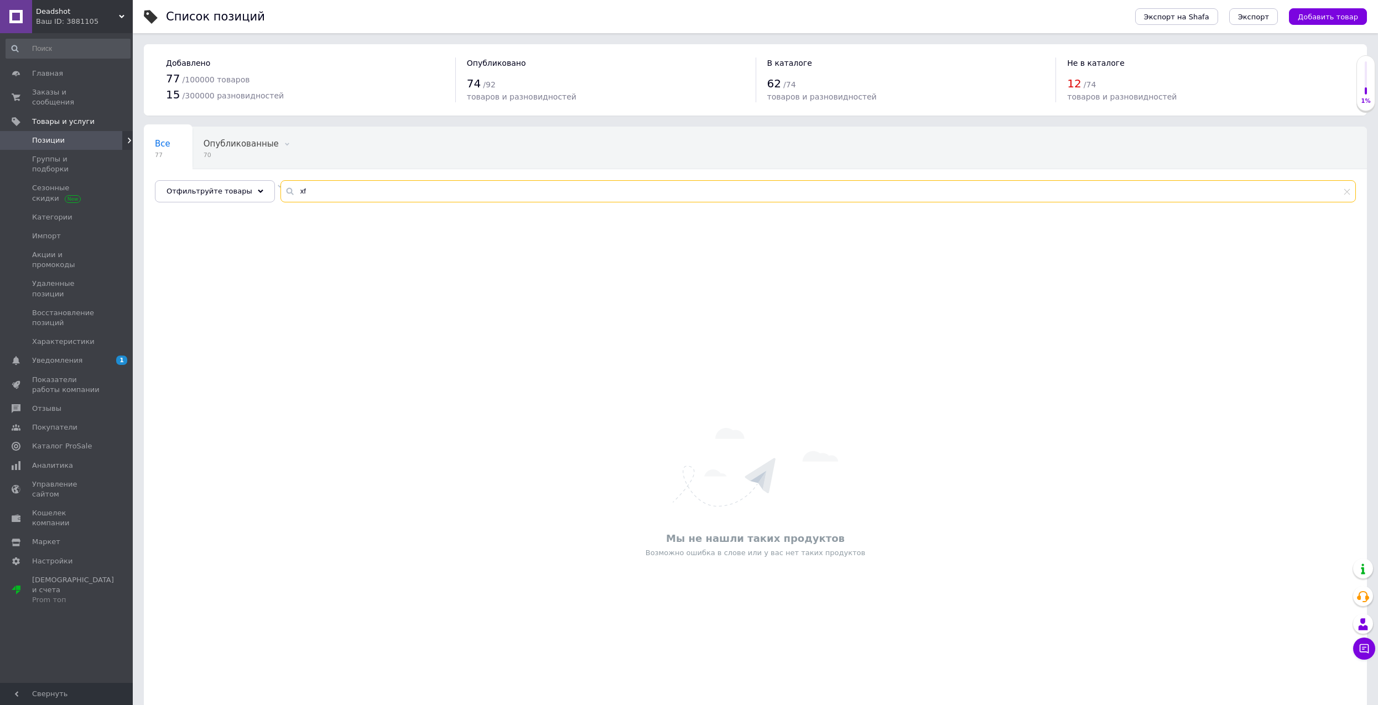 The image size is (1378, 705). I want to click on div: Возможно ошибка в слове или у вас нет таких продуктов, so click(755, 553).